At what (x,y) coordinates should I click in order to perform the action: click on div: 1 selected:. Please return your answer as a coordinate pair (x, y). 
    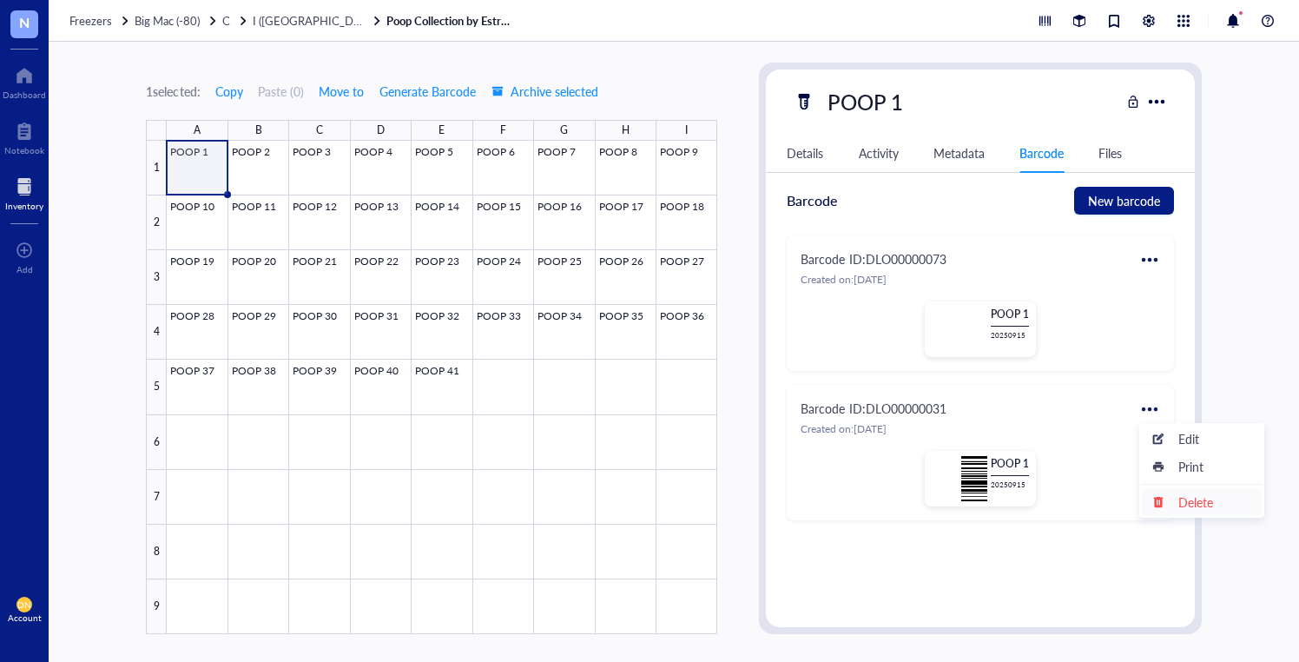
    Looking at the image, I should click on (173, 91).